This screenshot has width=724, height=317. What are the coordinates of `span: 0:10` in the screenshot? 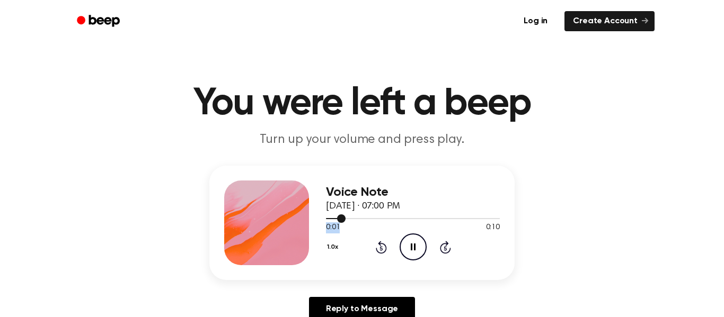 It's located at (493, 228).